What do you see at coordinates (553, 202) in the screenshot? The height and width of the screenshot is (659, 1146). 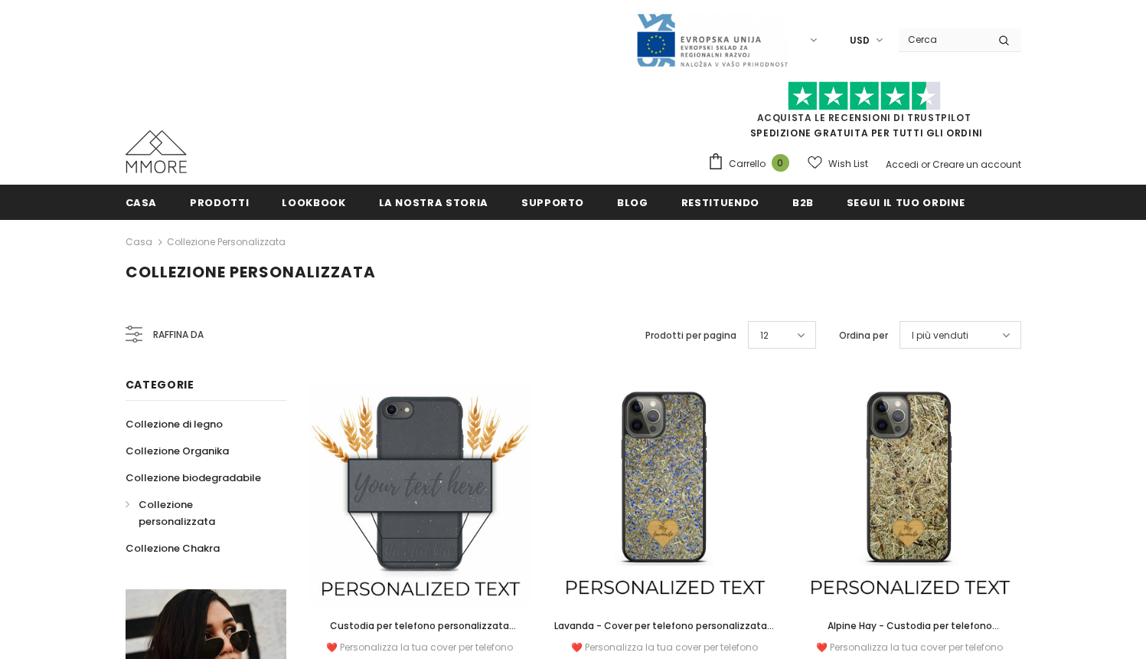 I see `span: supporto` at bounding box center [553, 202].